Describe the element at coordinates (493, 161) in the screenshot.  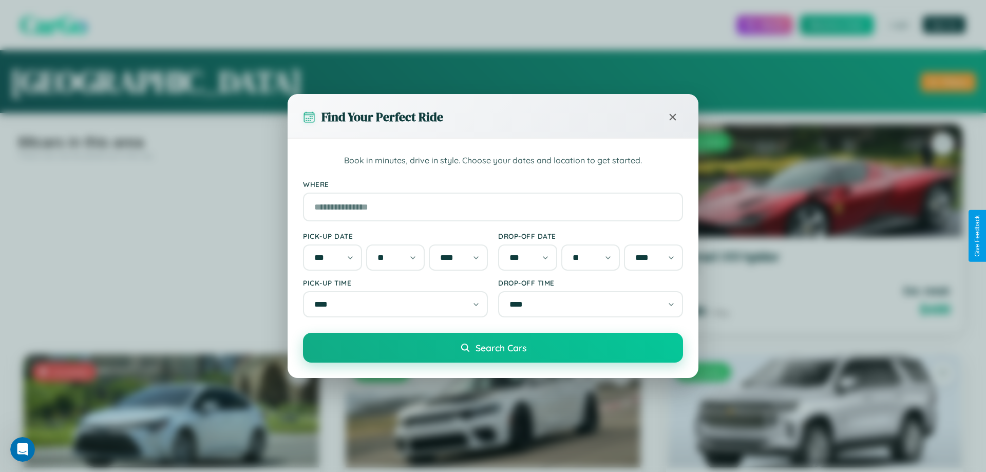
I see `p: Book in minutes, drive in style. Choose your dates and location to get started.` at that location.